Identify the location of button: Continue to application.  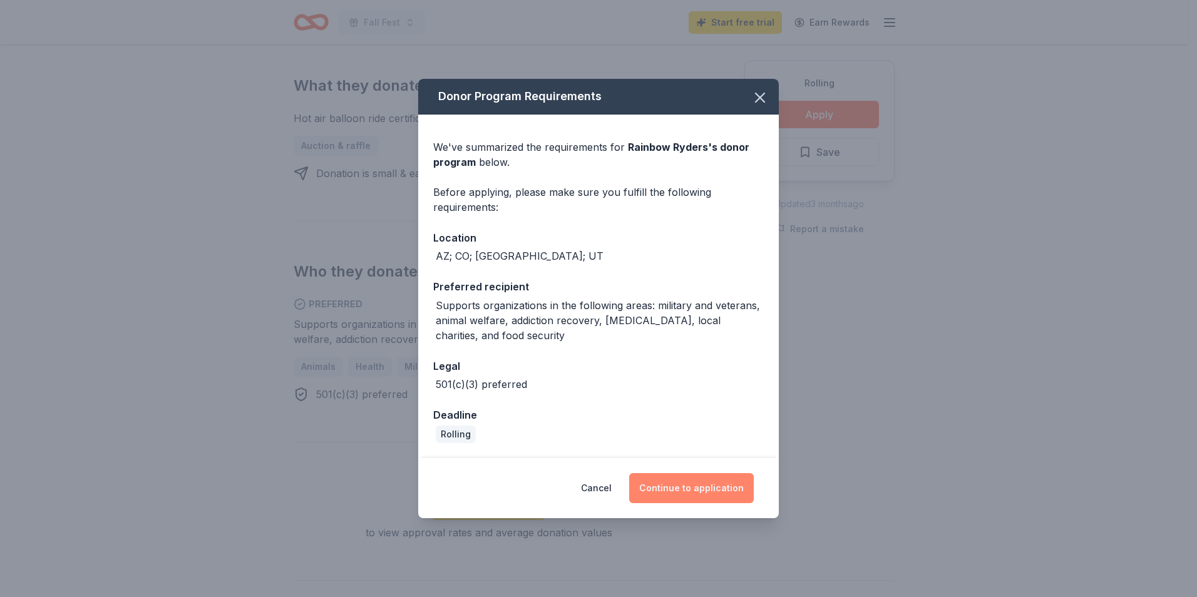
(691, 488).